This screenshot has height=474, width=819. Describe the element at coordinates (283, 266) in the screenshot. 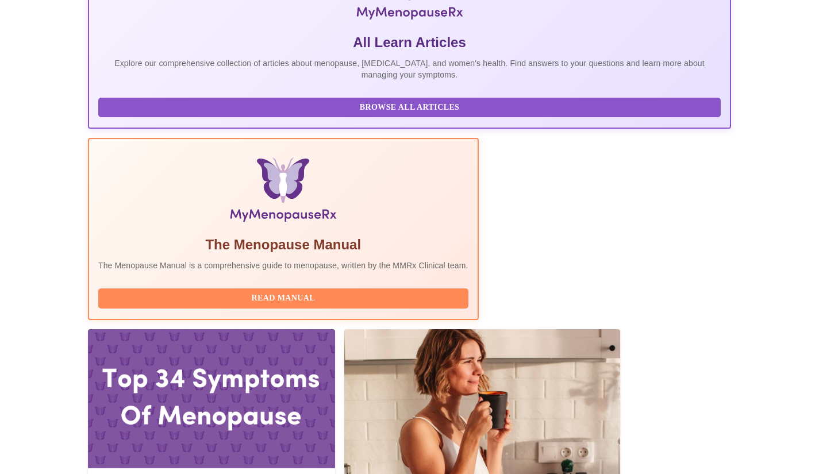

I see `p: The Menopause Manual is a comprehensive guide to menopause, written by the MMRx Clinical team.` at that location.